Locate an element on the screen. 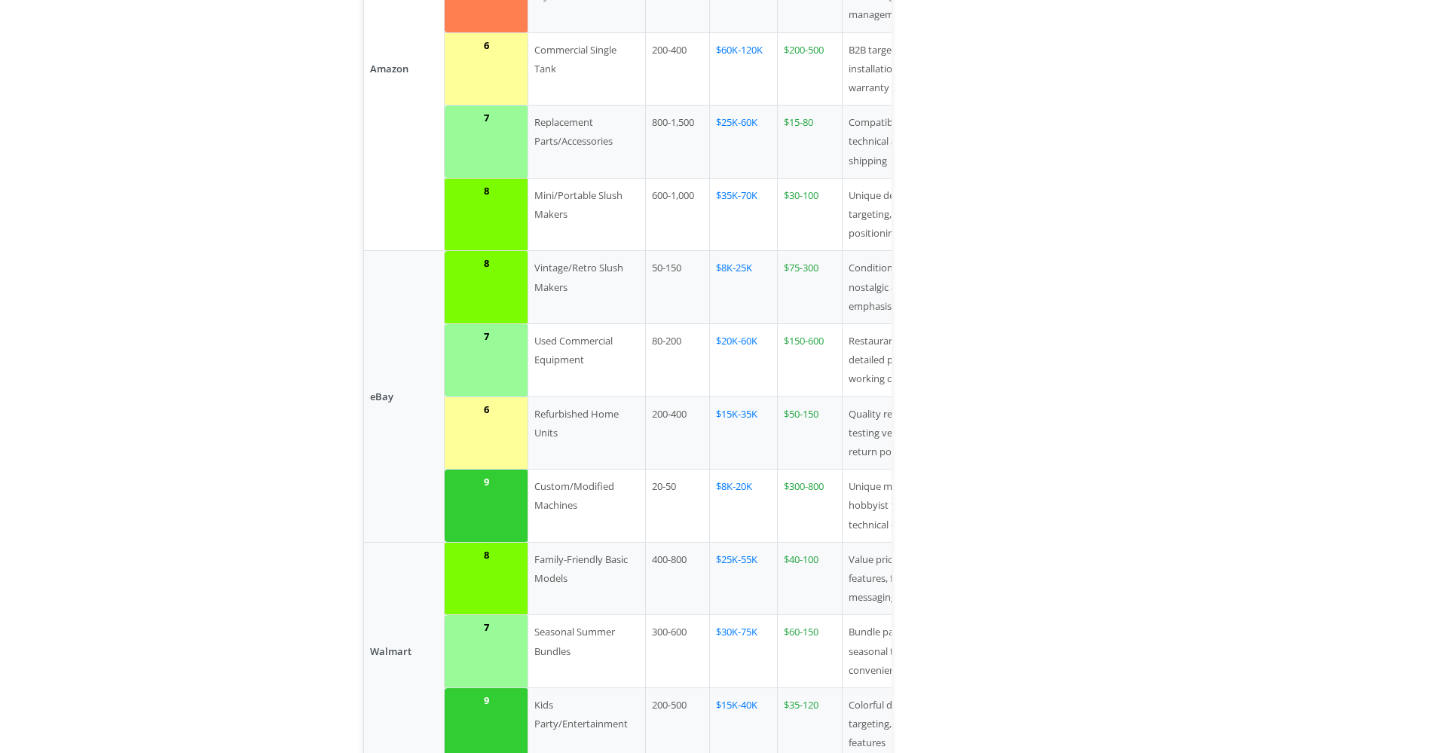 The image size is (1447, 753). td: $25K-55K is located at coordinates (743, 578).